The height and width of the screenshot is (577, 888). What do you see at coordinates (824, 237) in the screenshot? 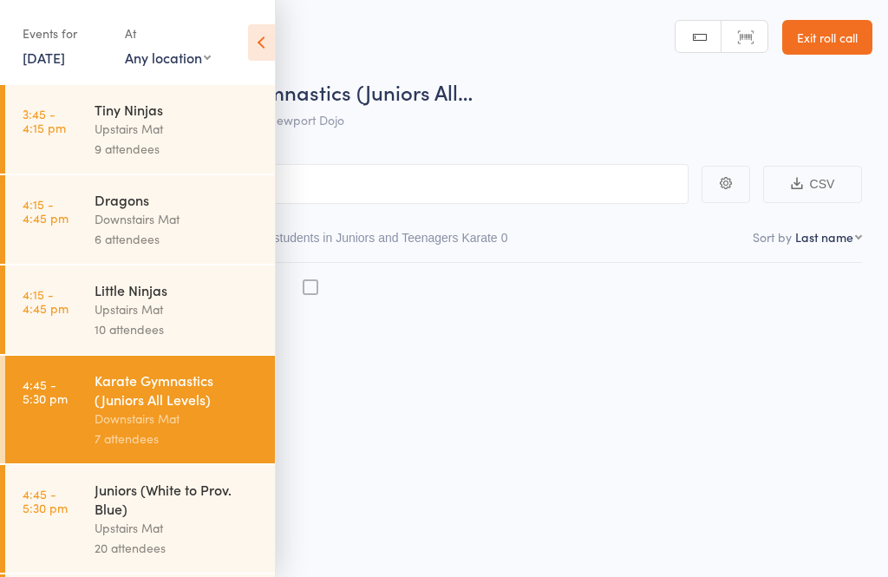
I see `div: Last name` at bounding box center [824, 237].